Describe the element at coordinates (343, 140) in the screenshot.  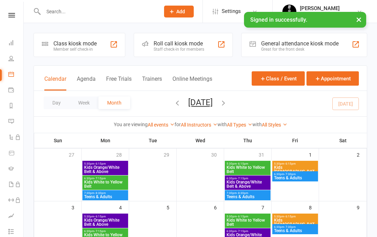
I see `th: Sat` at that location.